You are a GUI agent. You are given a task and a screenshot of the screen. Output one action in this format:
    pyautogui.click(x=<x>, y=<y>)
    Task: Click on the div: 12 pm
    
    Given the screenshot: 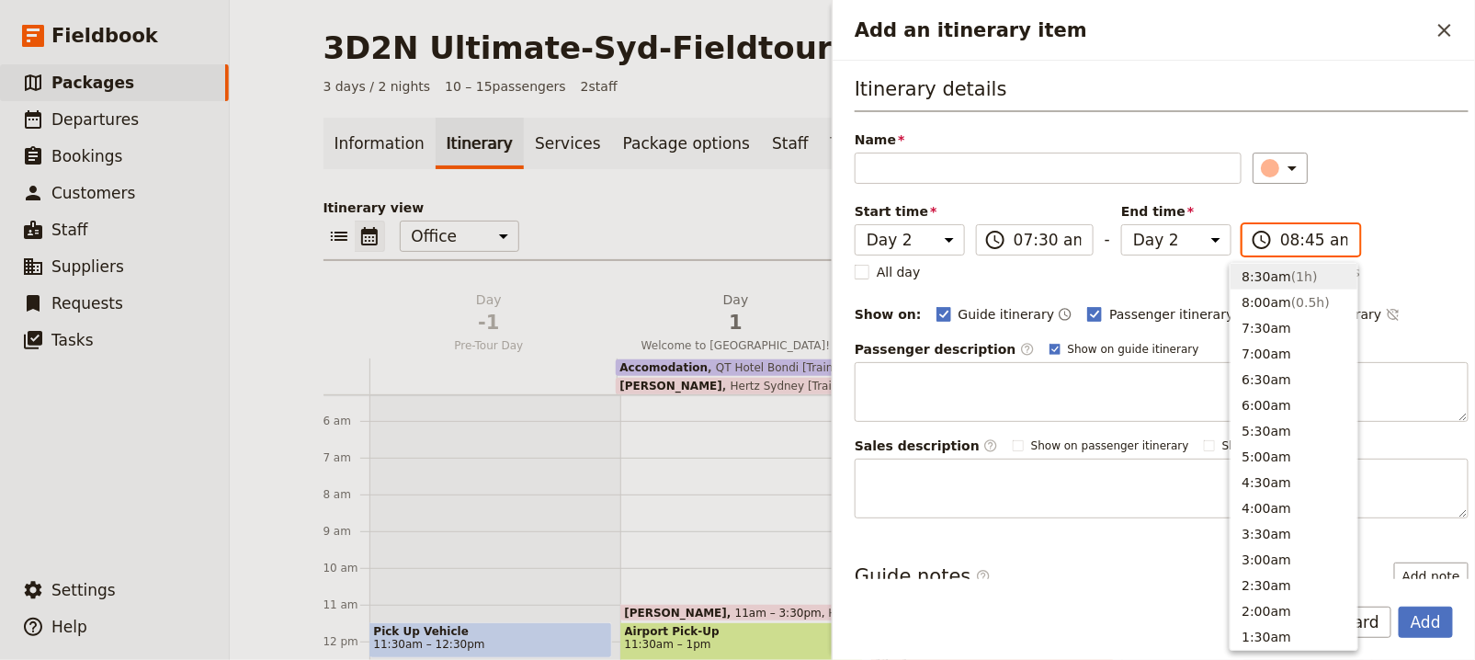 What is the action you would take?
    pyautogui.click(x=347, y=642)
    